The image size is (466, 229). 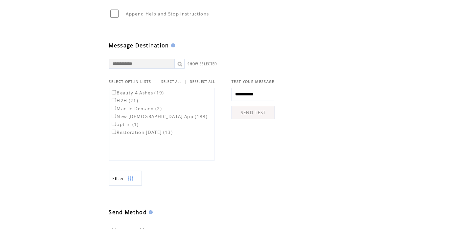 What do you see at coordinates (139, 45) in the screenshot?
I see `span: Message Destination` at bounding box center [139, 45].